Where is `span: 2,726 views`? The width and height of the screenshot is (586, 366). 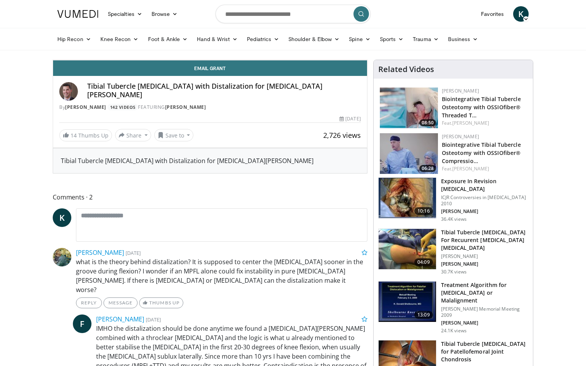
span: 2,726 views is located at coordinates (342, 135).